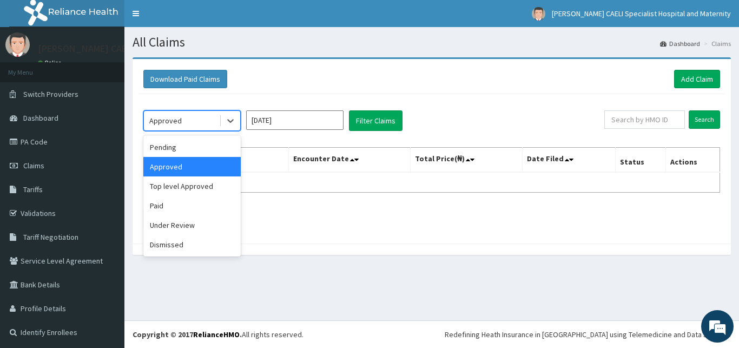  What do you see at coordinates (295, 120) in the screenshot?
I see `input: Select Month and Year` at bounding box center [295, 120].